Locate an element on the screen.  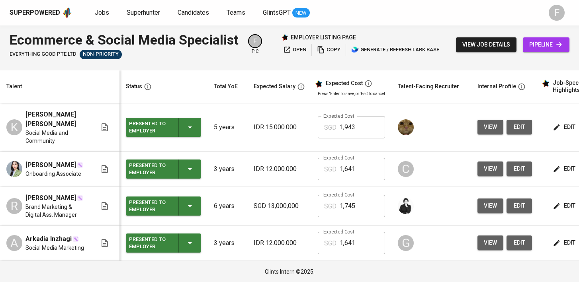
button: view job details is located at coordinates (486, 45).